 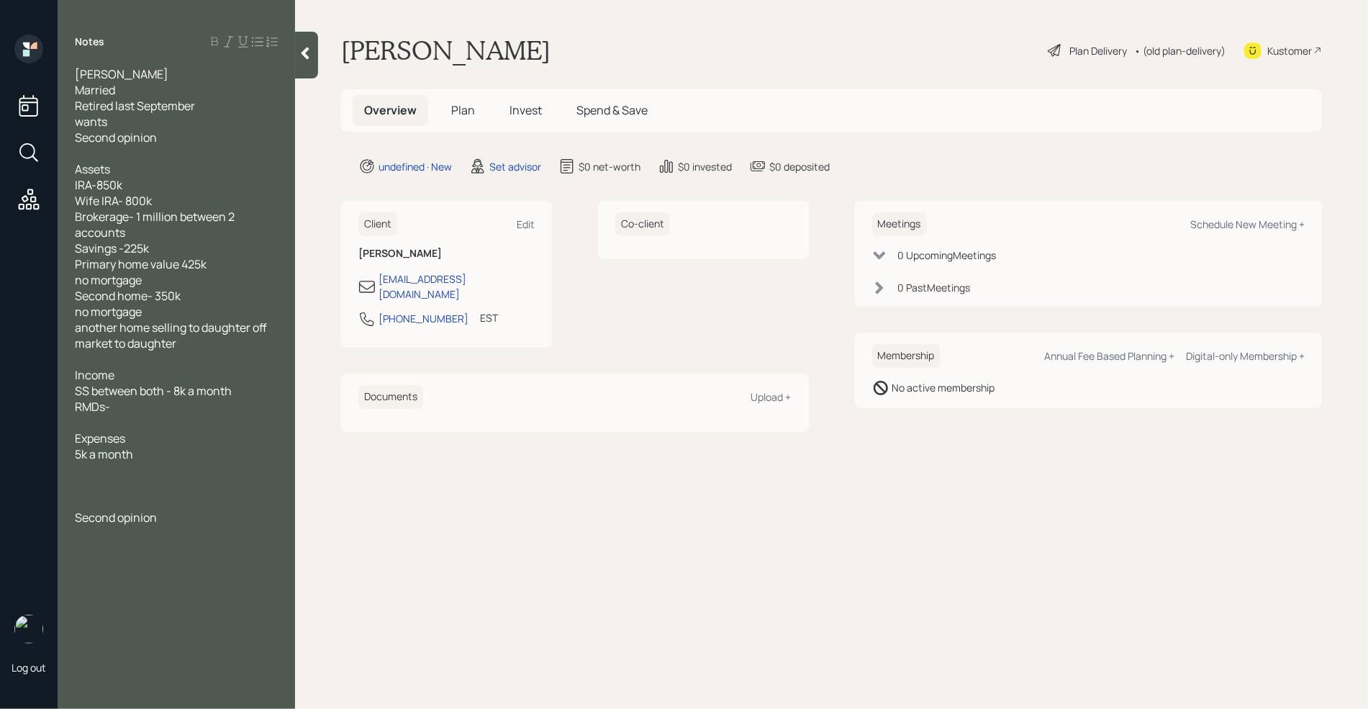 What do you see at coordinates (94, 375) in the screenshot?
I see `span: Income` at bounding box center [94, 375].